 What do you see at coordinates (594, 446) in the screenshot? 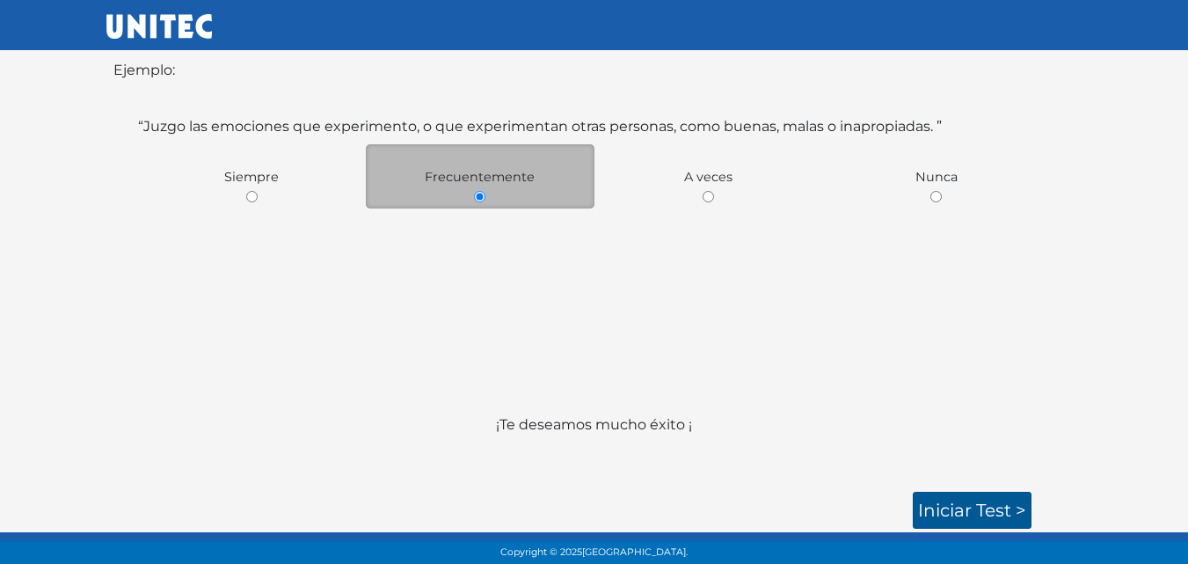
I see `p: ¡Te deseamos mucho éxito ¡` at bounding box center [594, 446].